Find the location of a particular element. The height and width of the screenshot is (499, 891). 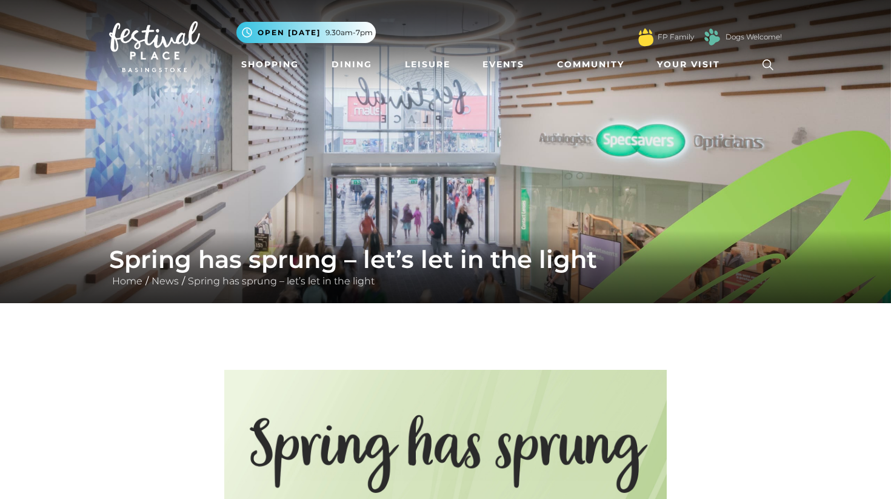

a: Dogs Welcome! is located at coordinates (754, 37).